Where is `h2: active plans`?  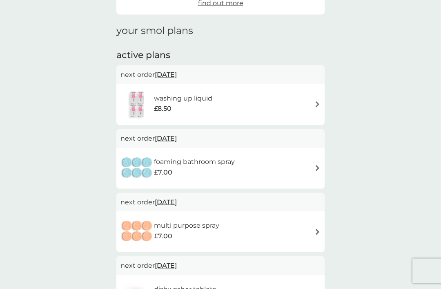 h2: active plans is located at coordinates (221, 55).